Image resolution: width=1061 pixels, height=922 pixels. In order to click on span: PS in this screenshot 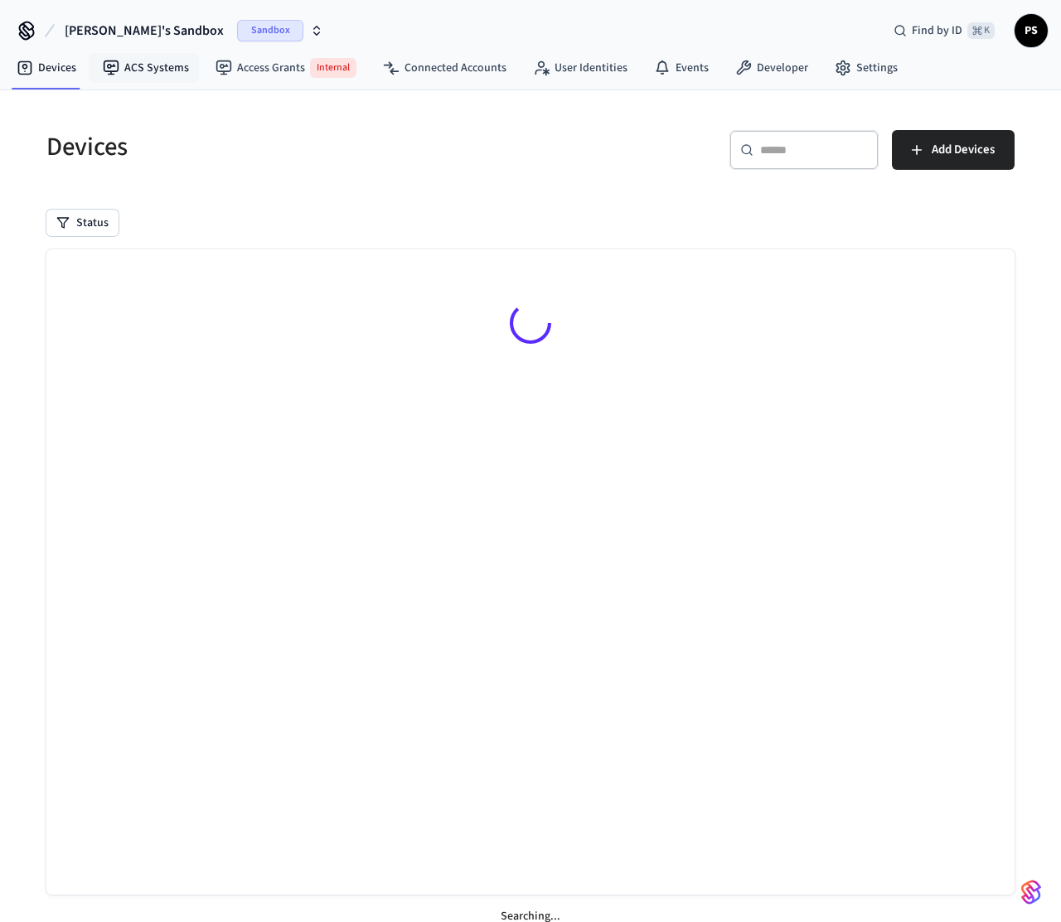, I will do `click(1031, 31)`.